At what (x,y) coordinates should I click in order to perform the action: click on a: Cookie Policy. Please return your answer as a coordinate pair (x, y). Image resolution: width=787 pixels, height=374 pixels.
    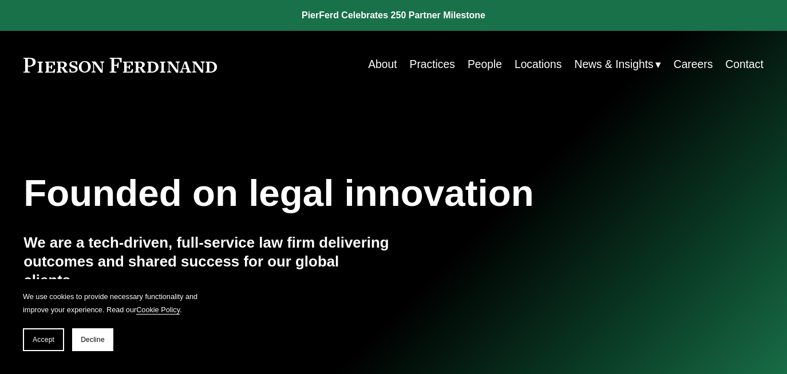
    Looking at the image, I should click on (158, 310).